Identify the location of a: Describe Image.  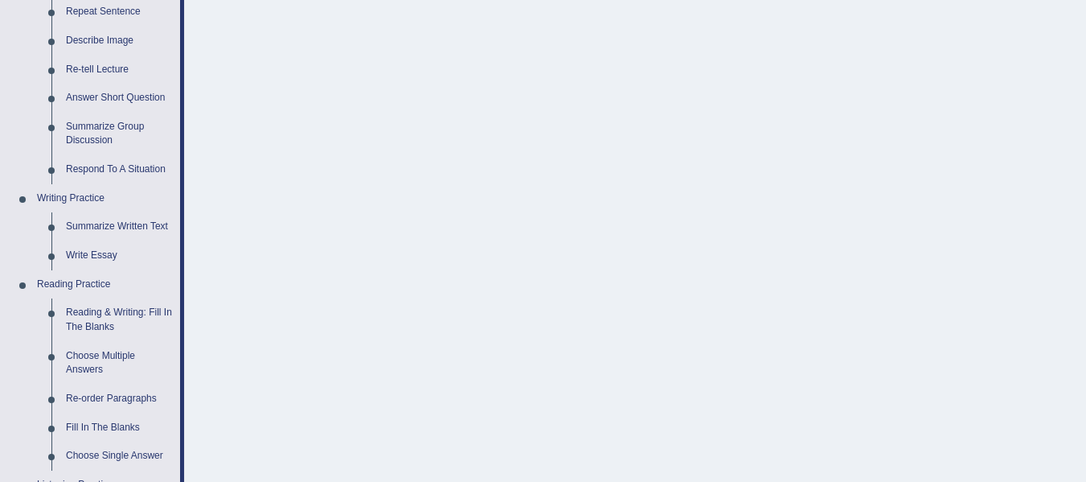
(119, 41).